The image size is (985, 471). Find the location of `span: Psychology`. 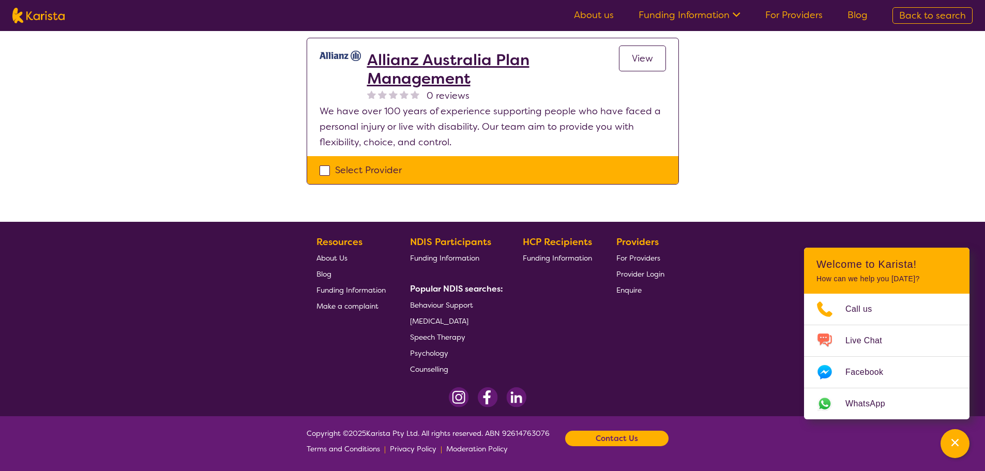

span: Psychology is located at coordinates (429, 353).